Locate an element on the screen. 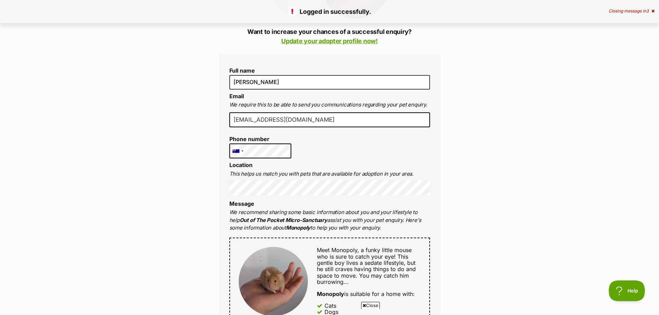 The width and height of the screenshot is (659, 315). div: is suitable for a home with: is located at coordinates (369, 294).